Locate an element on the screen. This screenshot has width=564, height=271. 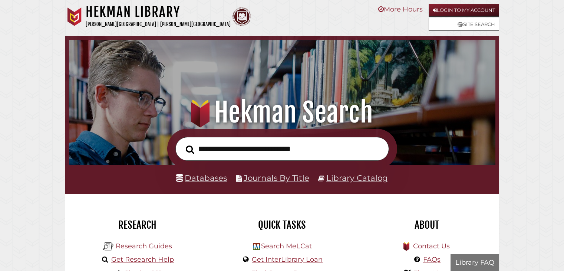
a: Contact Us is located at coordinates (432, 246).